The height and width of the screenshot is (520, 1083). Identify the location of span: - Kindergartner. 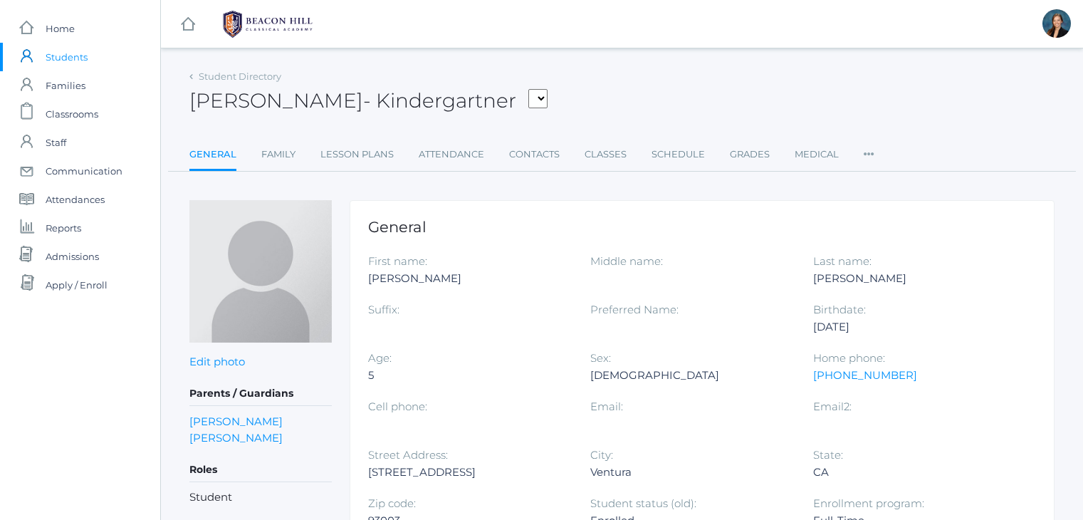
(439, 100).